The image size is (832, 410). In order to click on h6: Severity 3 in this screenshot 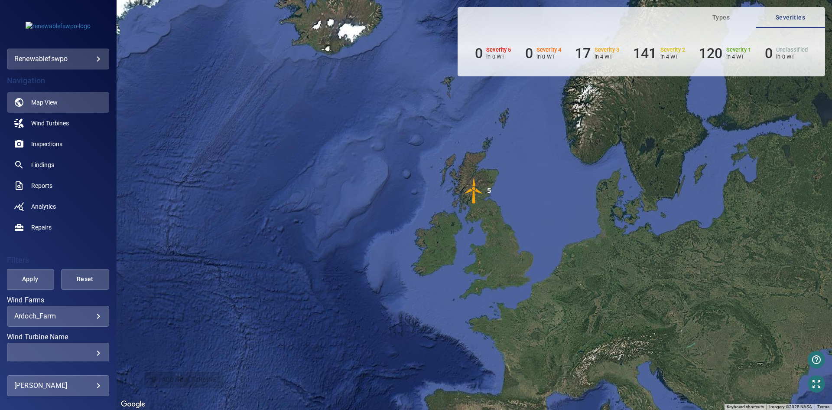, I will do `click(607, 50)`.